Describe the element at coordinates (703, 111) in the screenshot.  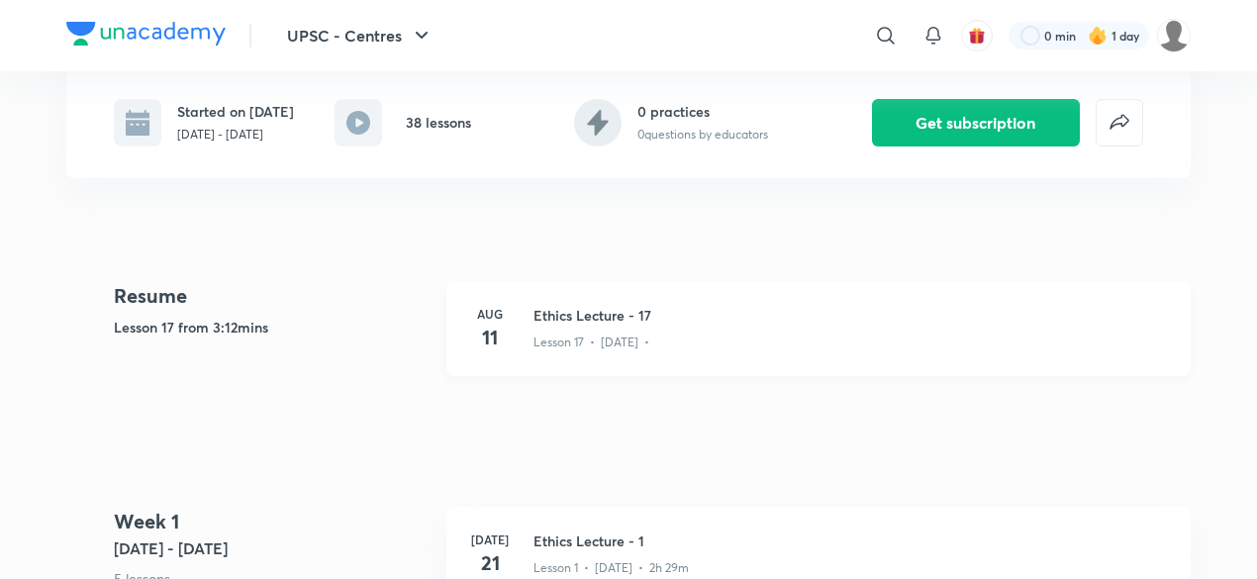
I see `h6: 0 practices` at that location.